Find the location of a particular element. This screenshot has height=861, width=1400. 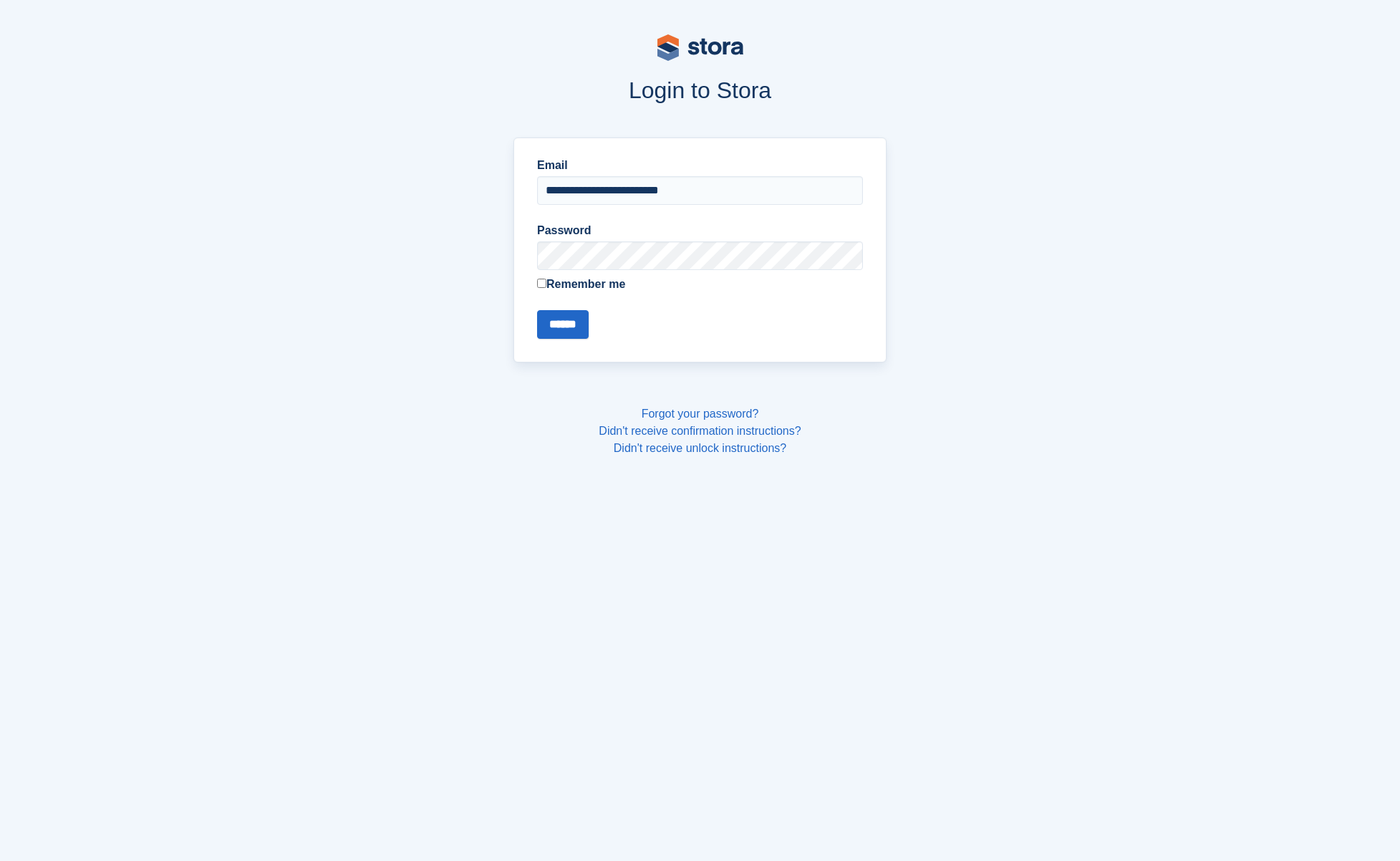

a: Forgot your password? is located at coordinates (700, 413).